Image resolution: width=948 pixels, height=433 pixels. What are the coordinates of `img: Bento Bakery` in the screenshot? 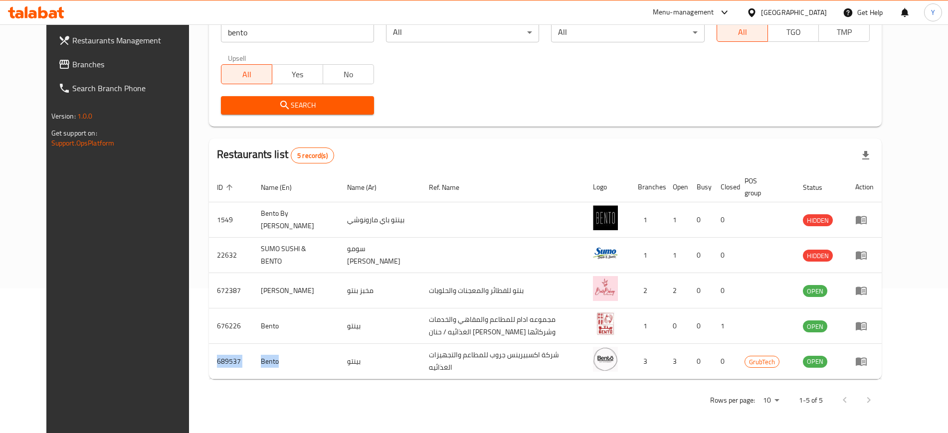 It's located at (605, 289).